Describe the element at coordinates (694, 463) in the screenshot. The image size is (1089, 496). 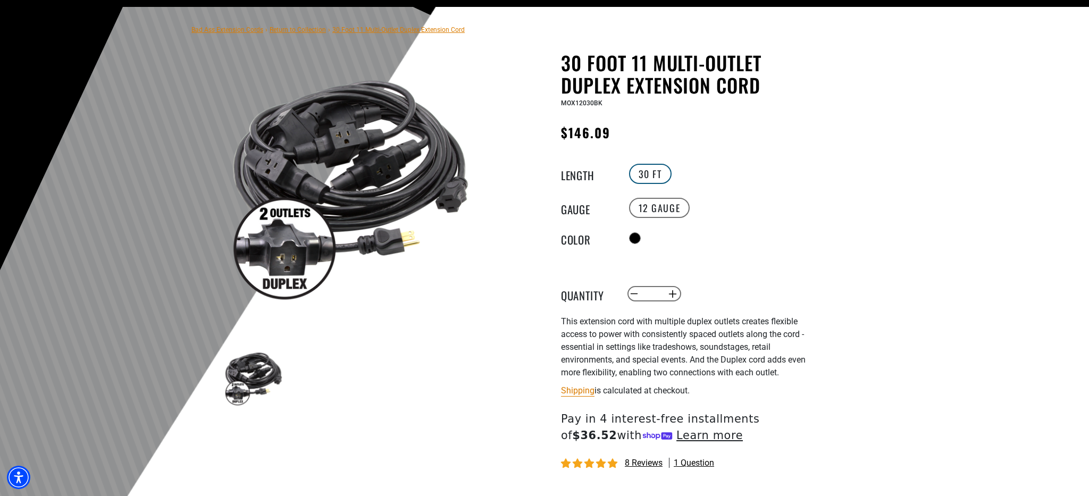
I see `span: 1 question` at that location.